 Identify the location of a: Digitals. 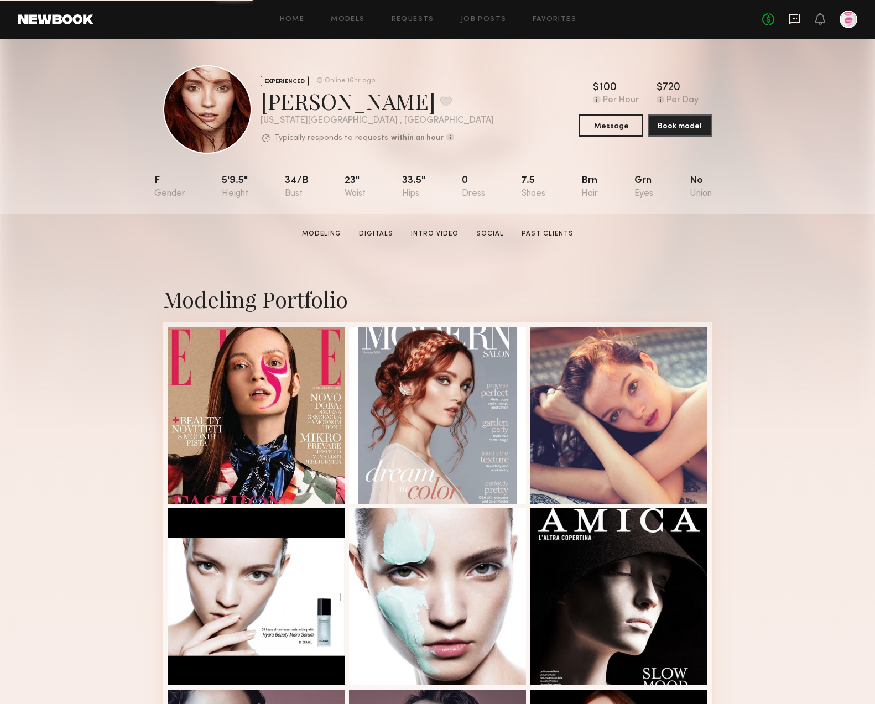
(376, 234).